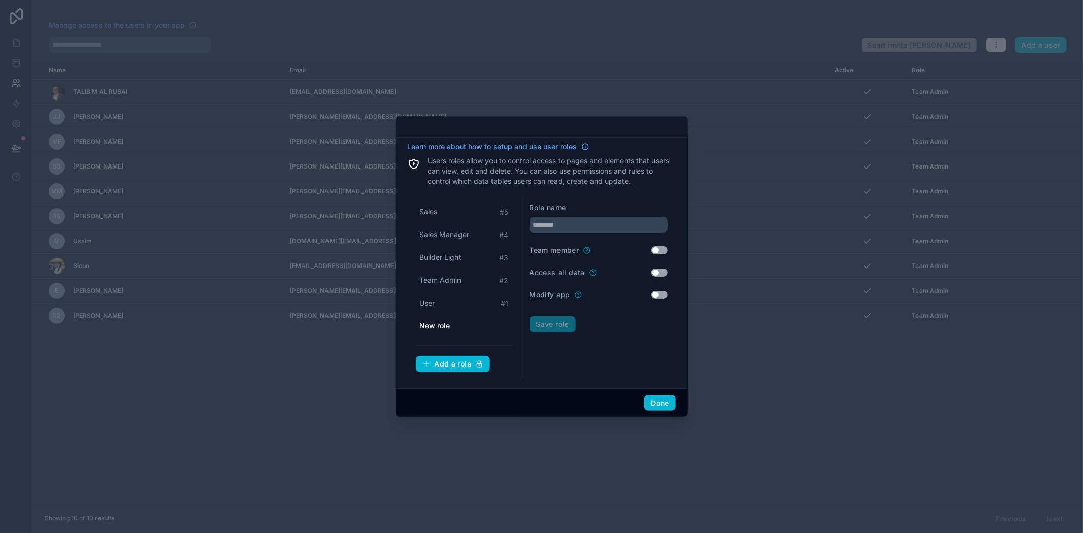 The image size is (1083, 533). What do you see at coordinates (498, 147) in the screenshot?
I see `a: Learn more about how to setup and use user roles` at bounding box center [498, 147].